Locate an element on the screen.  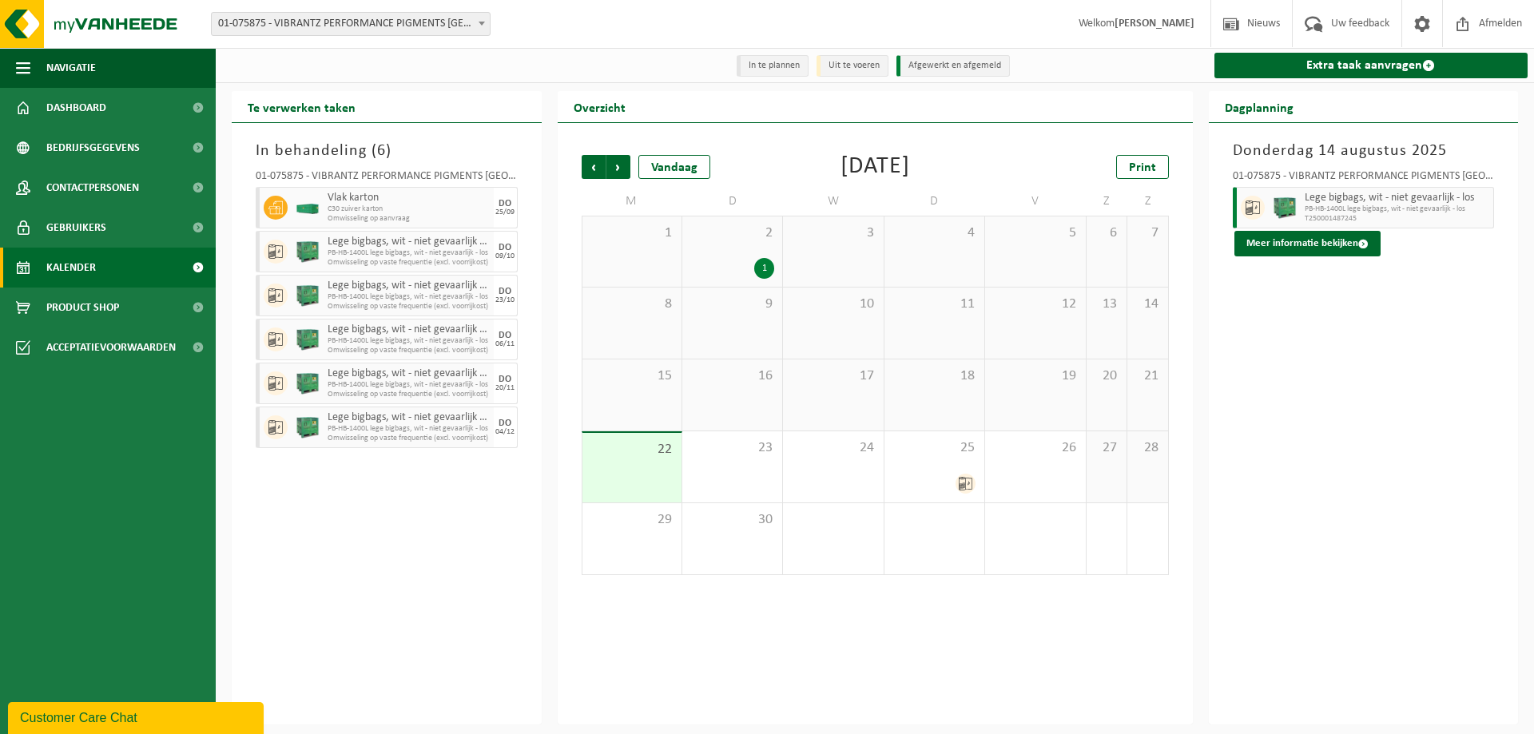
span: Vorige is located at coordinates (593, 167).